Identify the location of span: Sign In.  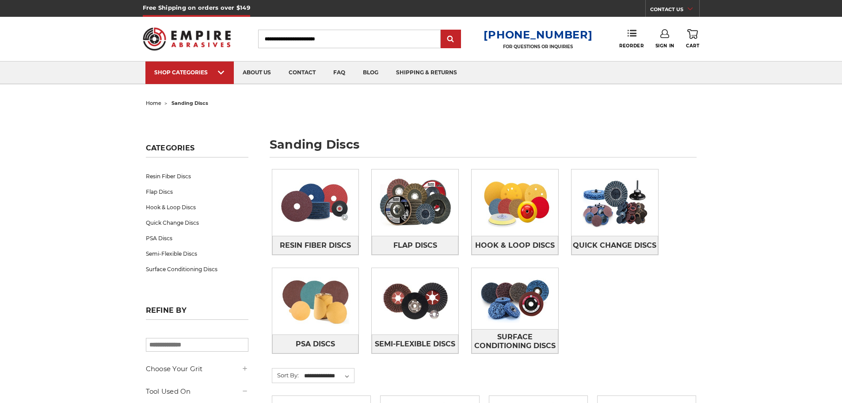
(665, 46).